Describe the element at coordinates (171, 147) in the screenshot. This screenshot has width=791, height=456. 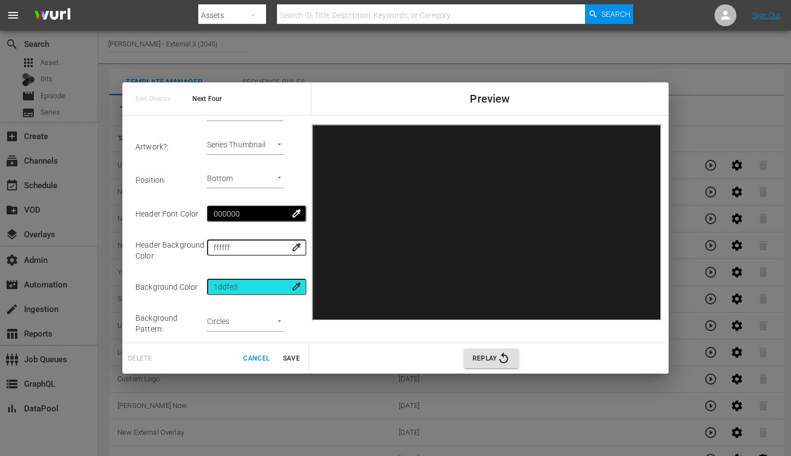
I see `td: Artwork? :` at that location.